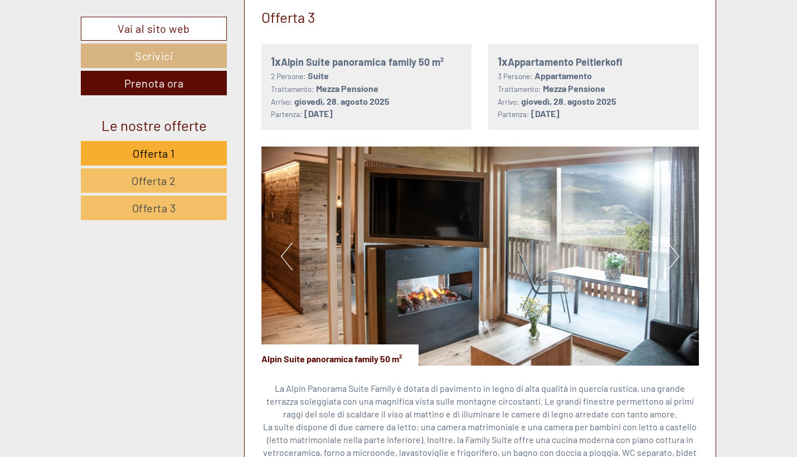 The width and height of the screenshot is (797, 457). What do you see at coordinates (480, 256) in the screenshot?
I see `img: image` at bounding box center [480, 256].